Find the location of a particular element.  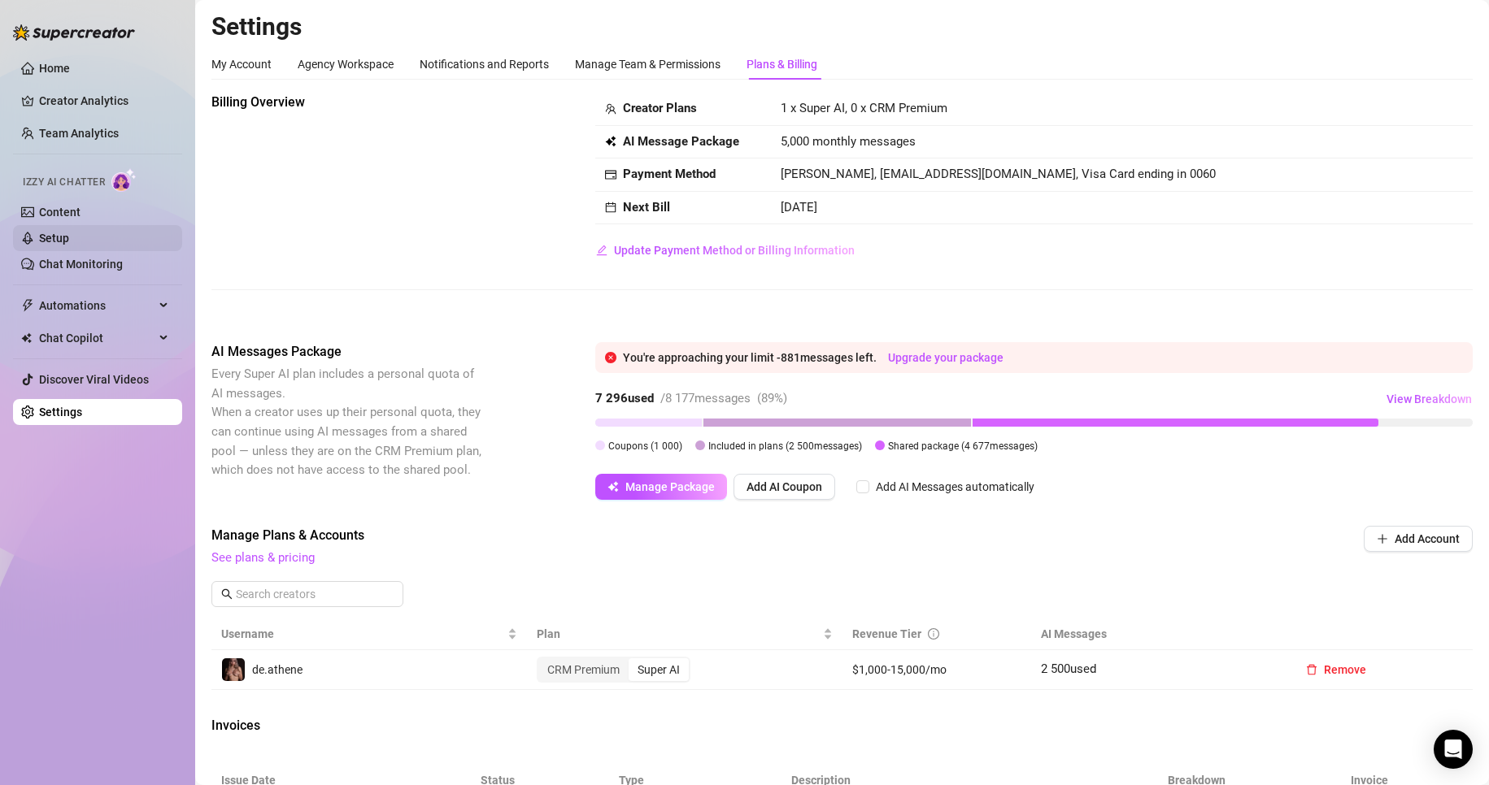

th: Username is located at coordinates (369, 634).